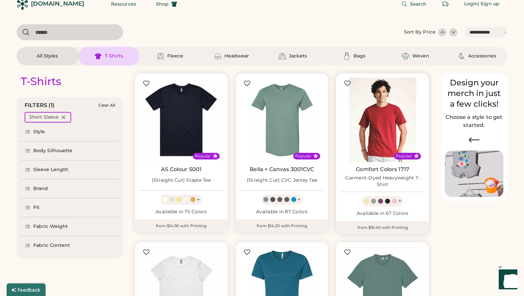  Describe the element at coordinates (359, 56) in the screenshot. I see `div: Bags` at that location.